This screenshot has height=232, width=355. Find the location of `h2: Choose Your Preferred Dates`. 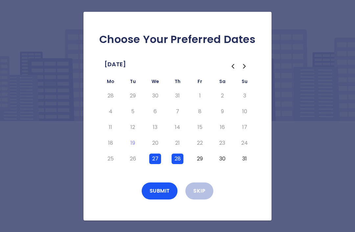

h2: Choose Your Preferred Dates is located at coordinates (177, 39).